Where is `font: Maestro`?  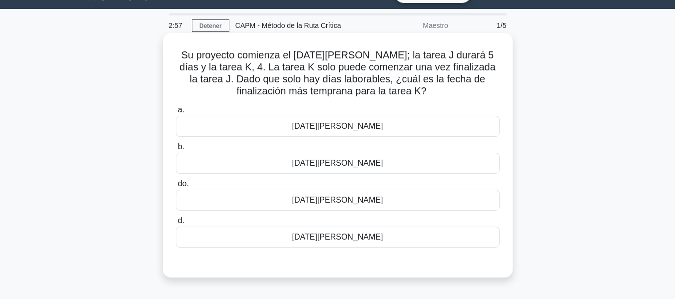
font: Maestro is located at coordinates (435, 25).